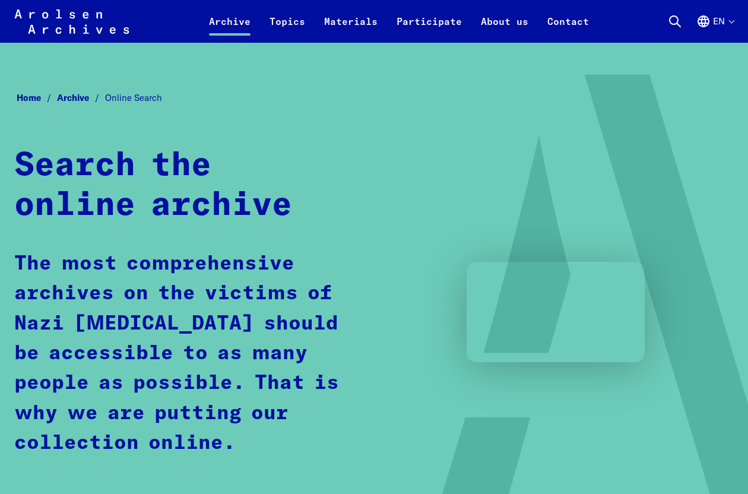 This screenshot has width=748, height=494. I want to click on a: About us, so click(505, 28).